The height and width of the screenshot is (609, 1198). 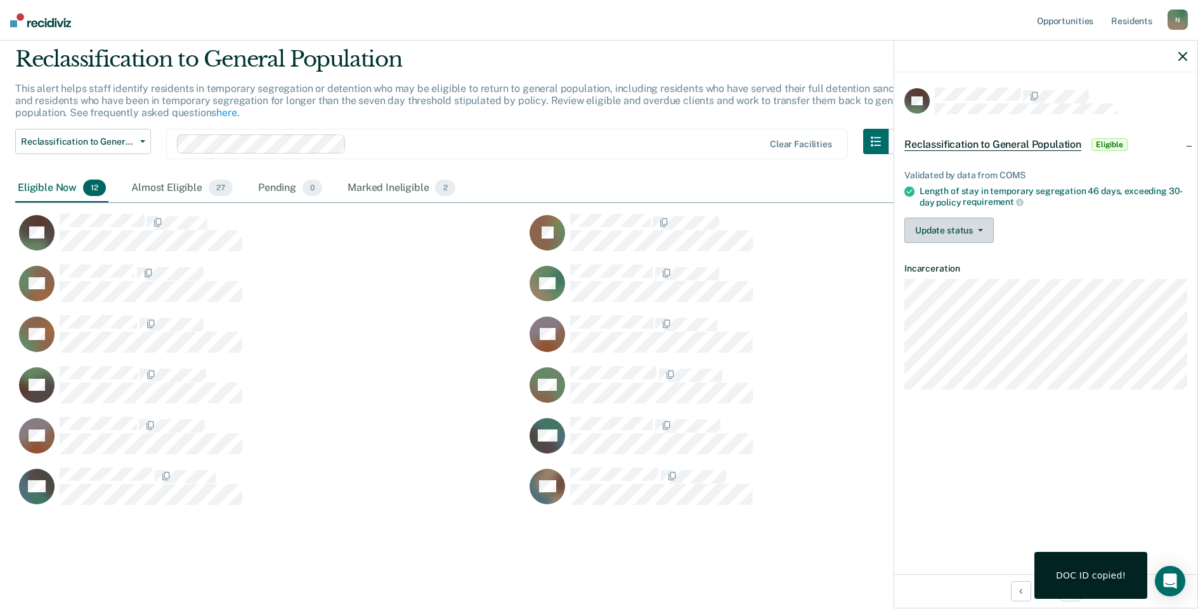 I want to click on div: N, so click(x=1177, y=20).